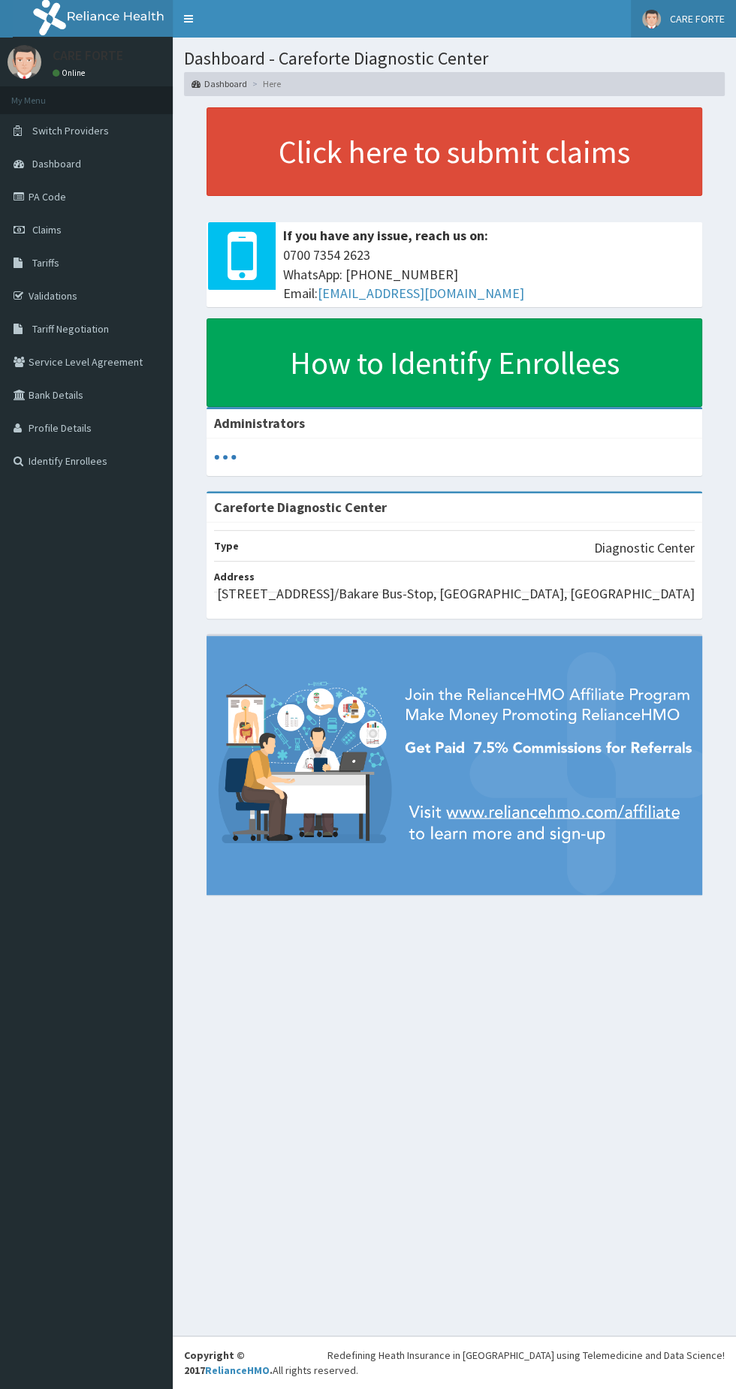  I want to click on span: Tariff Negotiation, so click(71, 329).